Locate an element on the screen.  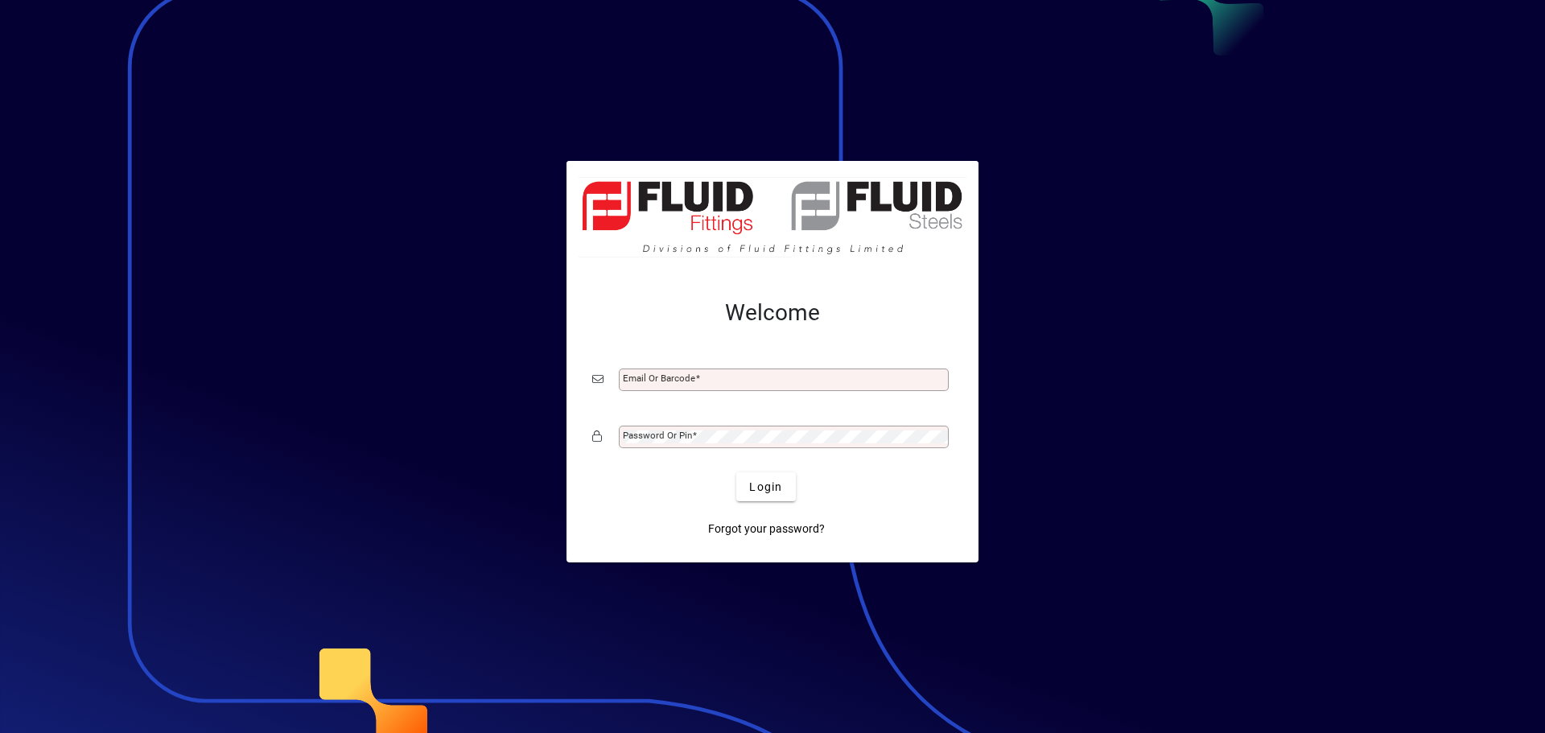
button: Login is located at coordinates (765, 487).